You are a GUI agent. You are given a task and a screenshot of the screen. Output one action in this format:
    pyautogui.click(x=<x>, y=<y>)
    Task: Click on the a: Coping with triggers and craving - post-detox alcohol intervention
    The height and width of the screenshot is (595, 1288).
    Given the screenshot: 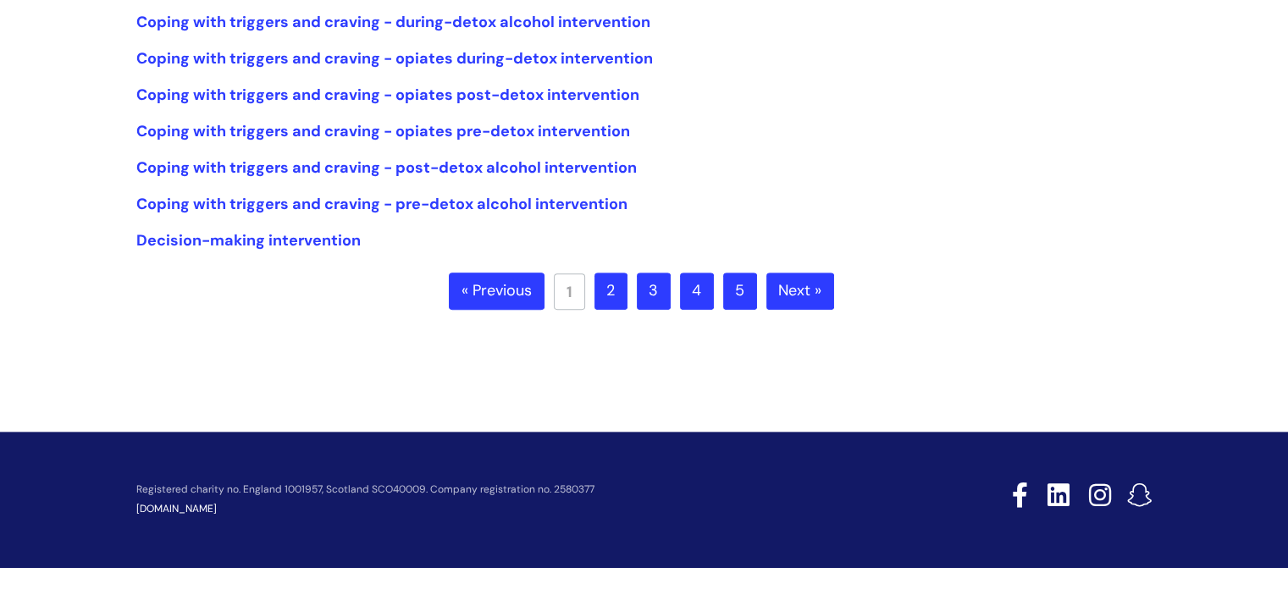 What is the action you would take?
    pyautogui.click(x=386, y=168)
    